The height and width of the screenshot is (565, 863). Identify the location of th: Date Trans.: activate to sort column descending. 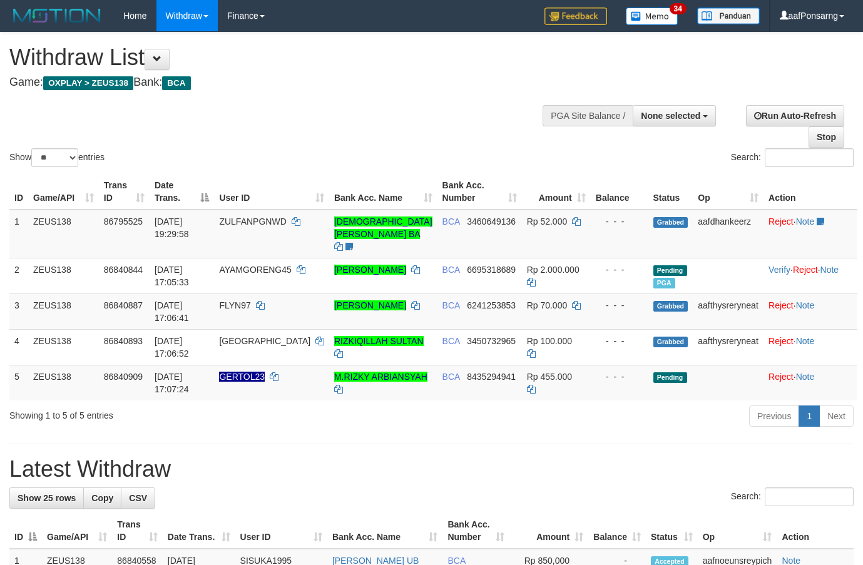
(182, 192).